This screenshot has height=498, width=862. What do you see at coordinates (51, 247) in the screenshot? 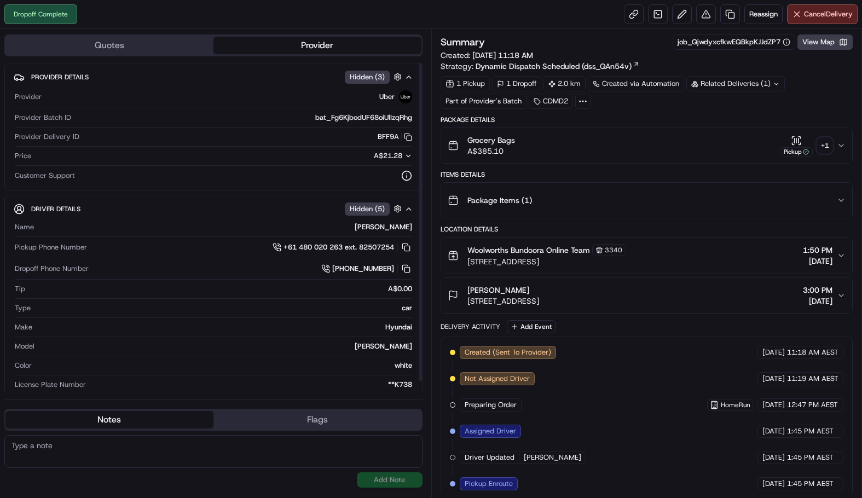
I see `span: Pickup Phone Number` at bounding box center [51, 247].